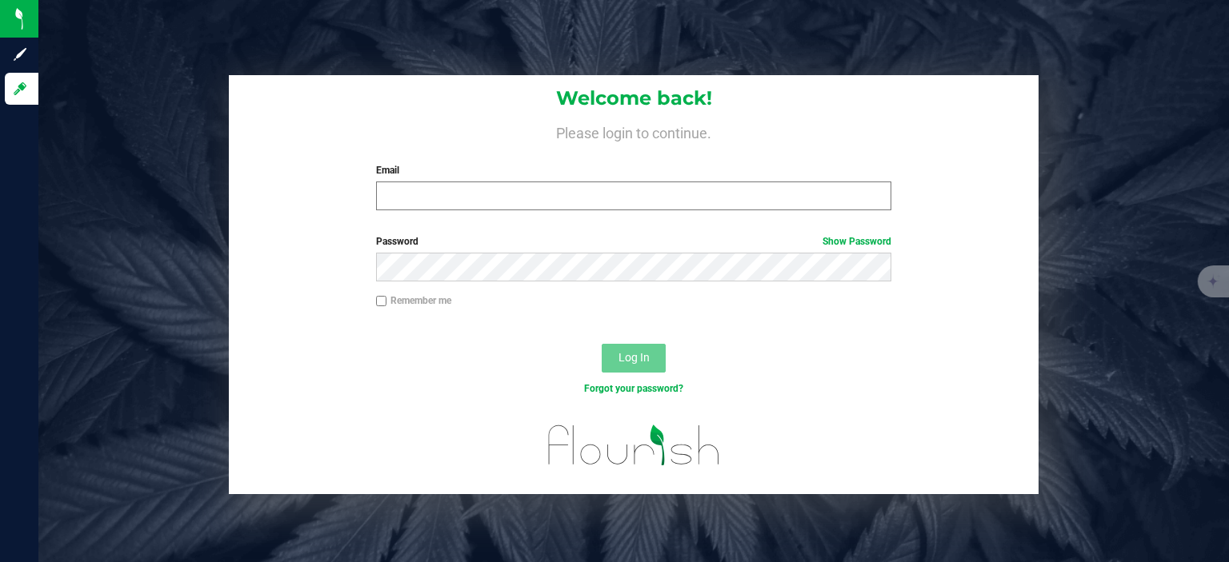  I want to click on button: Log In, so click(634, 358).